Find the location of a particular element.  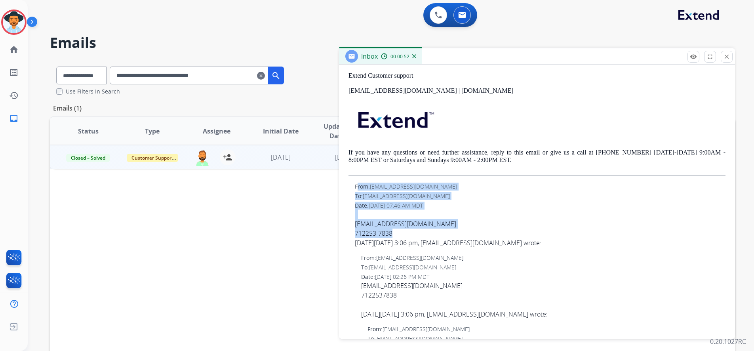

img: avatar is located at coordinates (14, 22).